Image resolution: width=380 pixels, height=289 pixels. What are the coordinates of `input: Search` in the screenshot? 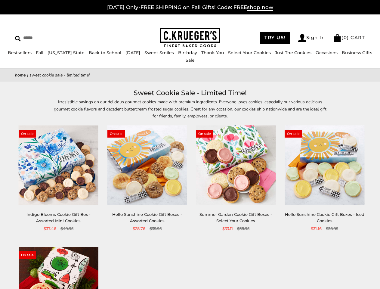 It's located at (55, 38).